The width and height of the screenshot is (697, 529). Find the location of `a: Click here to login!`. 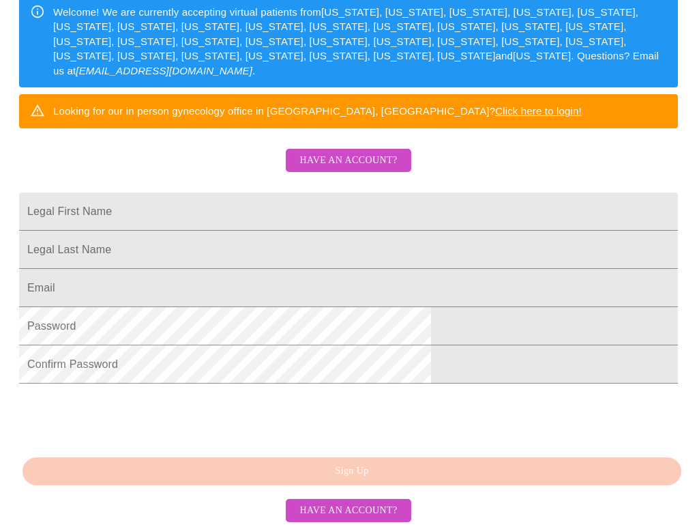

a: Click here to login! is located at coordinates (538, 110).